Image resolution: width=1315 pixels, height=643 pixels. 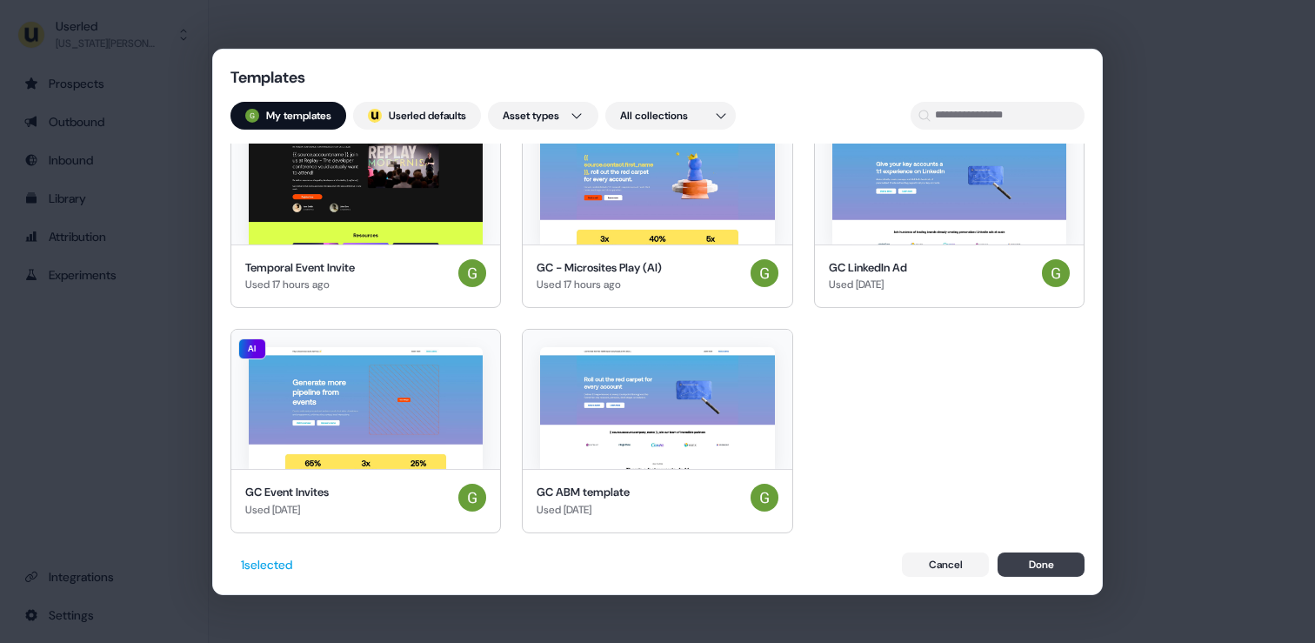 What do you see at coordinates (266, 564) in the screenshot?
I see `div: 1 selected` at bounding box center [266, 564].